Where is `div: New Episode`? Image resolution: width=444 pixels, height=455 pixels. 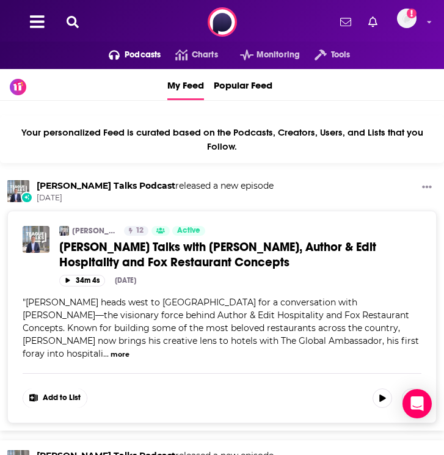
div: New Episode is located at coordinates (26, 197).